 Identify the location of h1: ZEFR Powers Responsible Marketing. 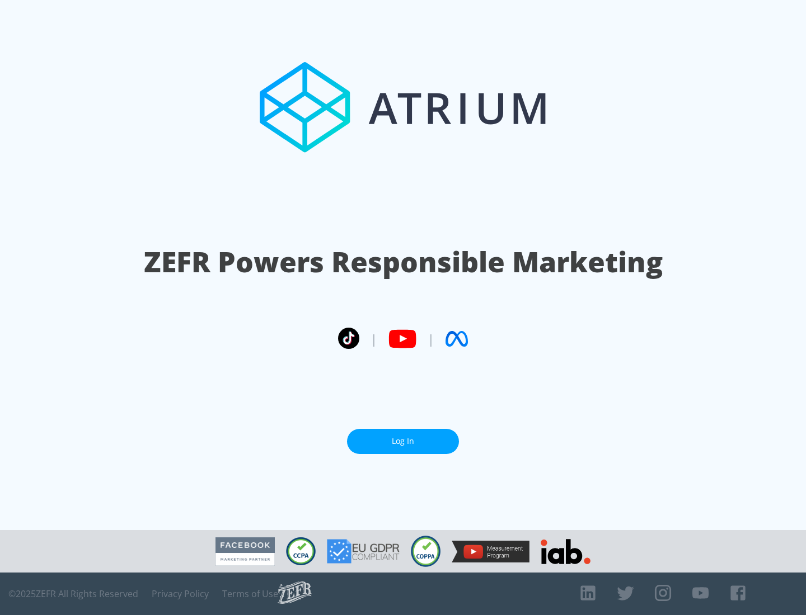
(403, 262).